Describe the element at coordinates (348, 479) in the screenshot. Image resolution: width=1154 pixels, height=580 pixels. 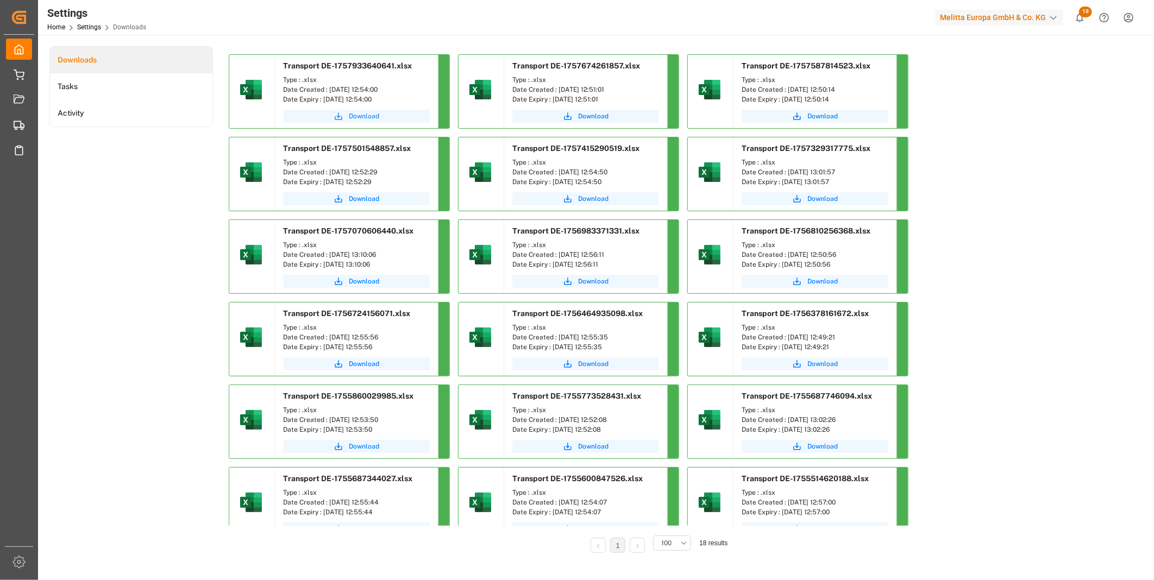
I see `span: Transport DE-1755687344027.xlsx` at that location.